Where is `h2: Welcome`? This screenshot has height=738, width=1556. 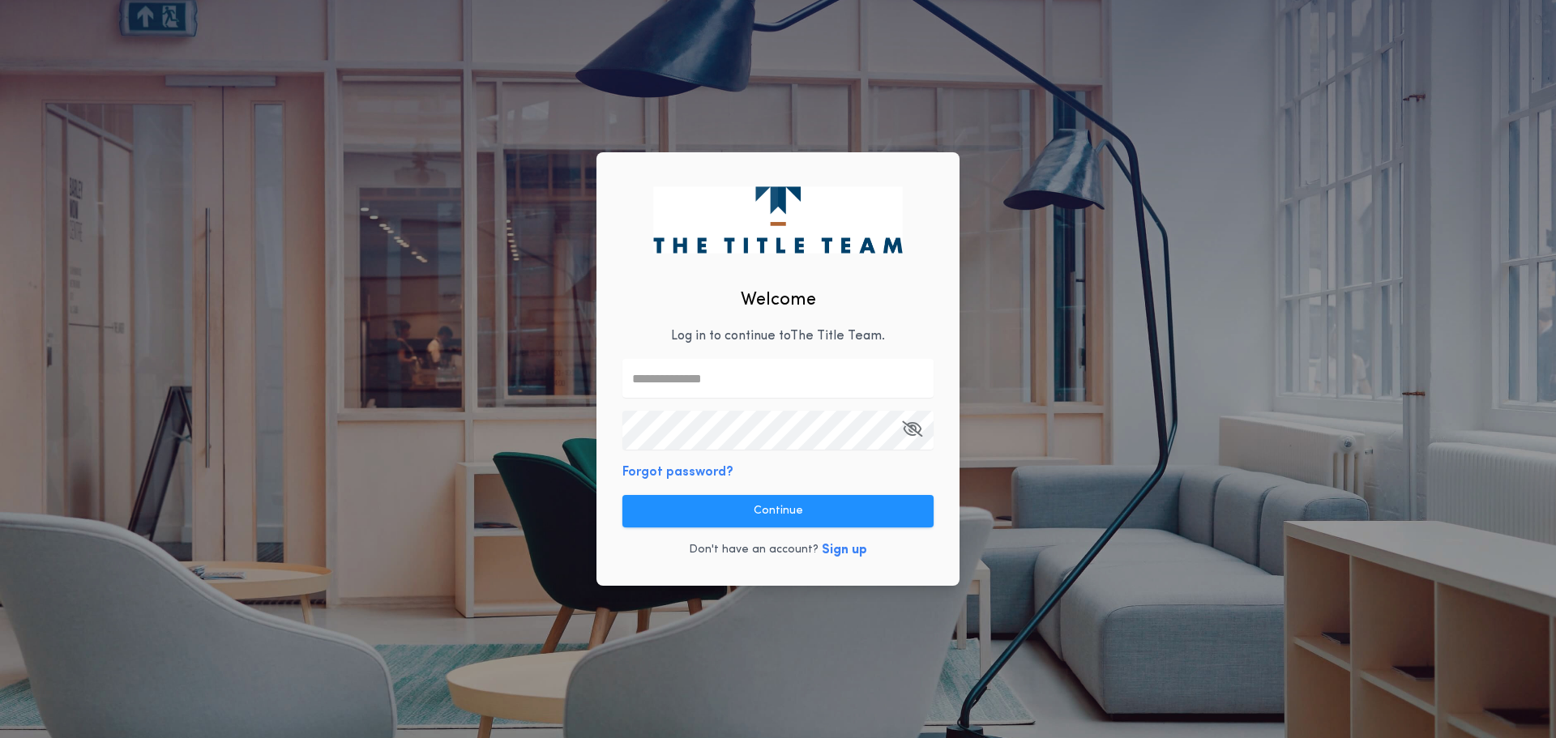
h2: Welcome is located at coordinates (778, 300).